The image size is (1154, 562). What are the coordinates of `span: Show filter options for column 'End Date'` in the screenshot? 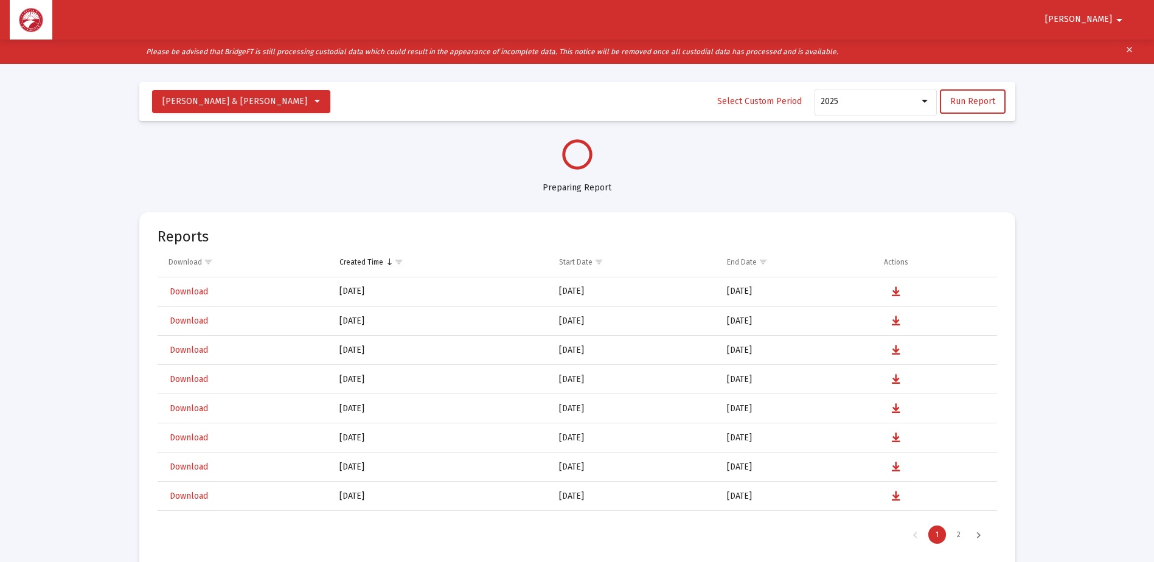 It's located at (763, 262).